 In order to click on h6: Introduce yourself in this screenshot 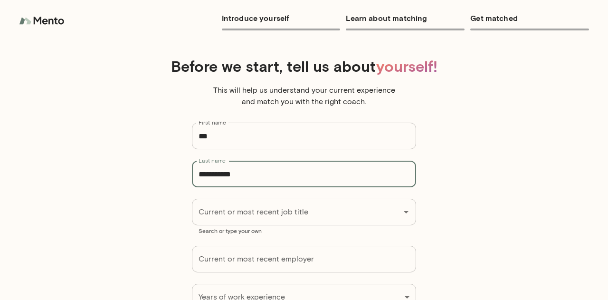, I will do `click(281, 18)`.